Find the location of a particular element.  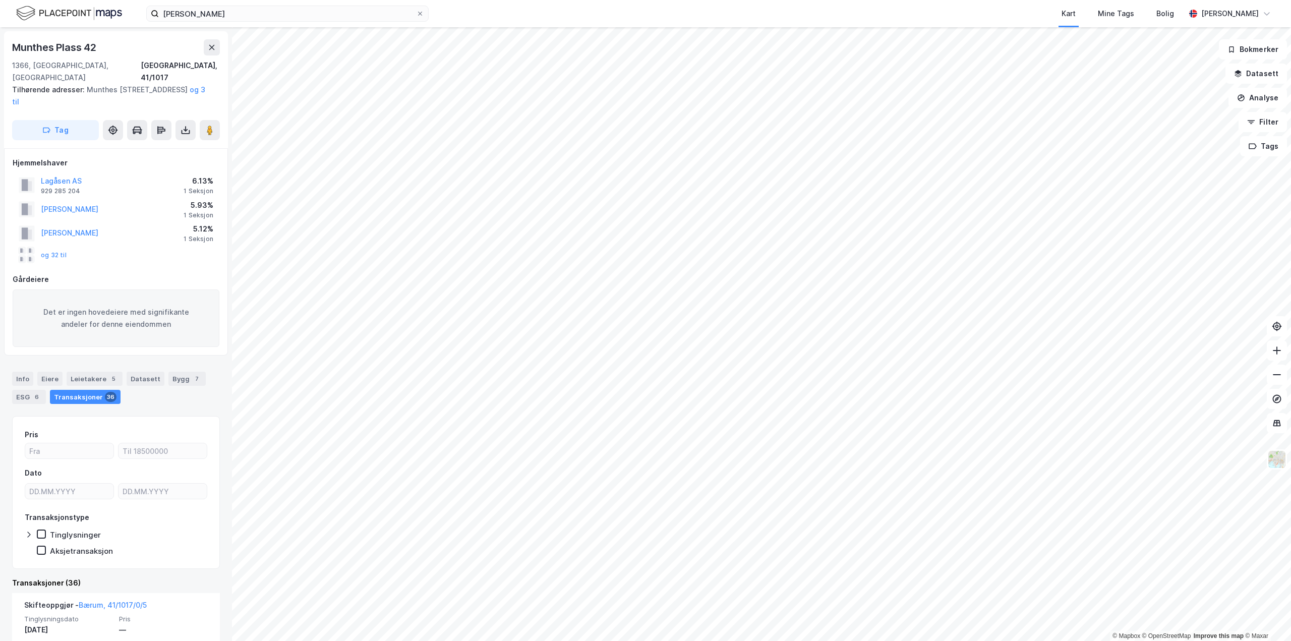

div: Gårdeiere is located at coordinates (116, 279).